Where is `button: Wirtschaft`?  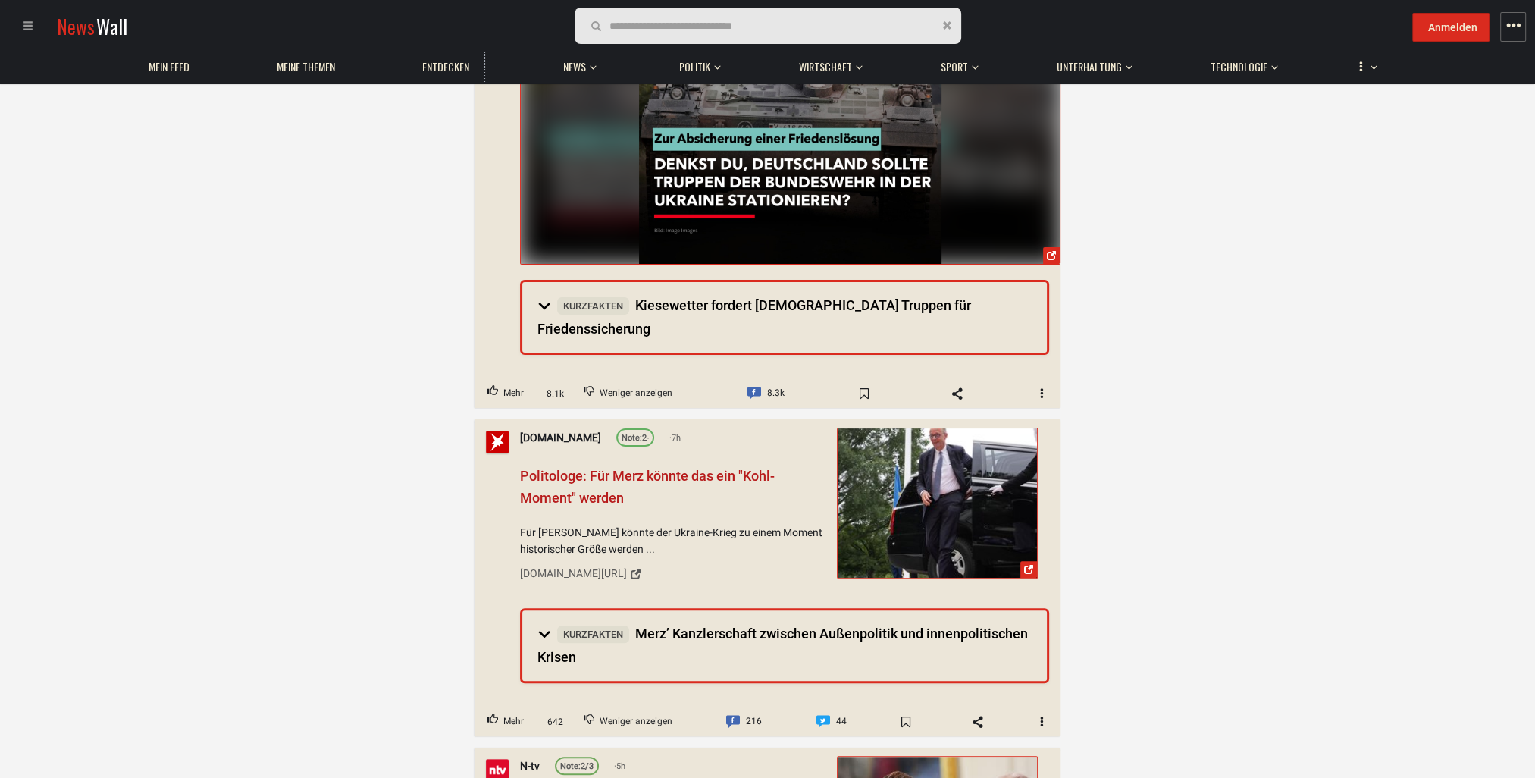 button: Wirtschaft is located at coordinates (827, 64).